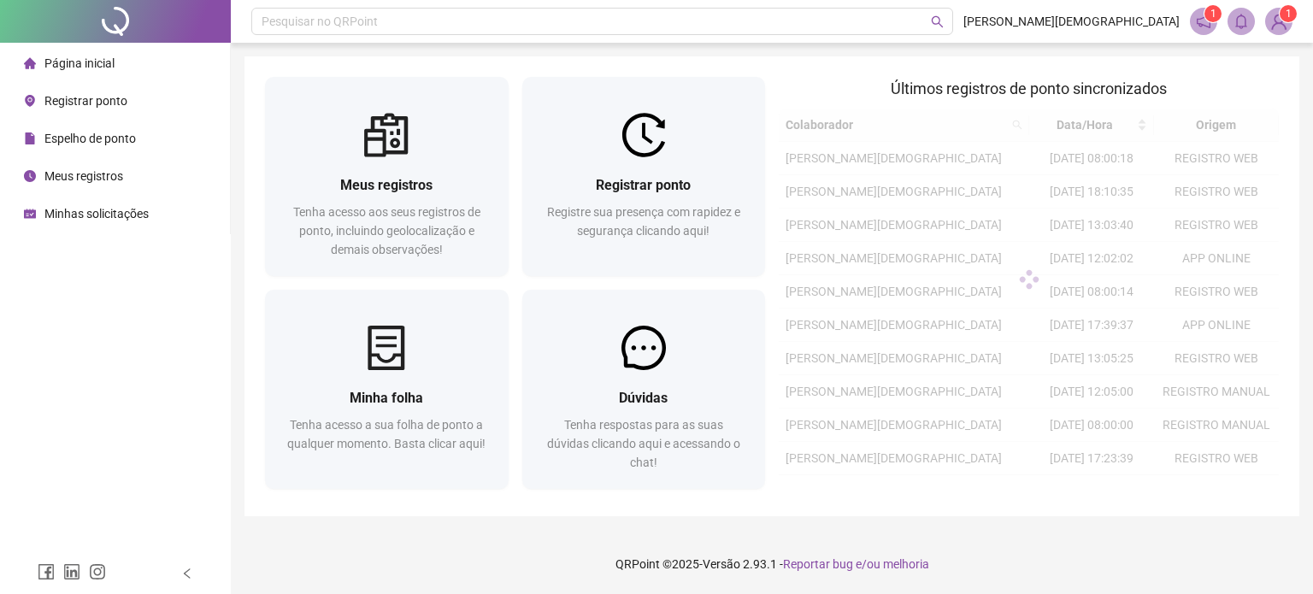  What do you see at coordinates (937, 21) in the screenshot?
I see `span: search` at bounding box center [937, 21].